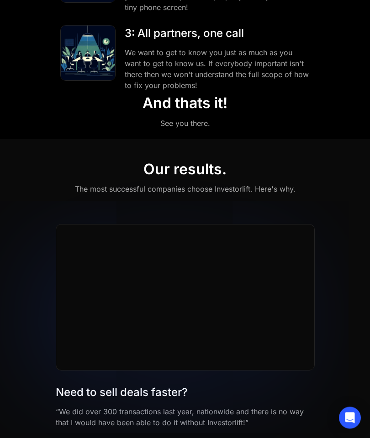  Describe the element at coordinates (217, 69) in the screenshot. I see `div: We want to get to know you just as much as you want to get to know us. If everybody important isn...` at that location.